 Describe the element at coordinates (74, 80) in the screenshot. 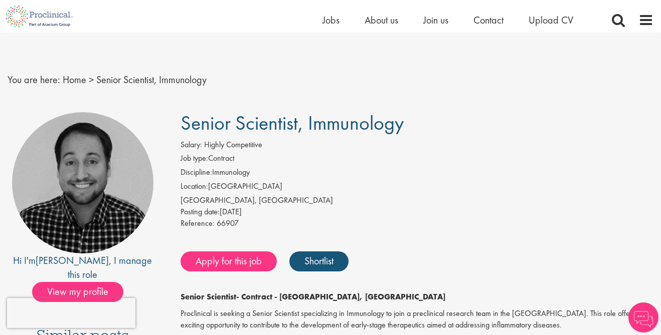

I see `a: breadcrumb link` at that location.